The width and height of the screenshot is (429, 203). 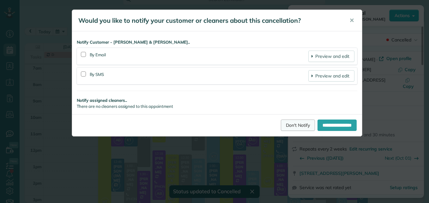 I want to click on h5: Would you like to notify your customer or cleaners about this cancellation?, so click(x=209, y=21).